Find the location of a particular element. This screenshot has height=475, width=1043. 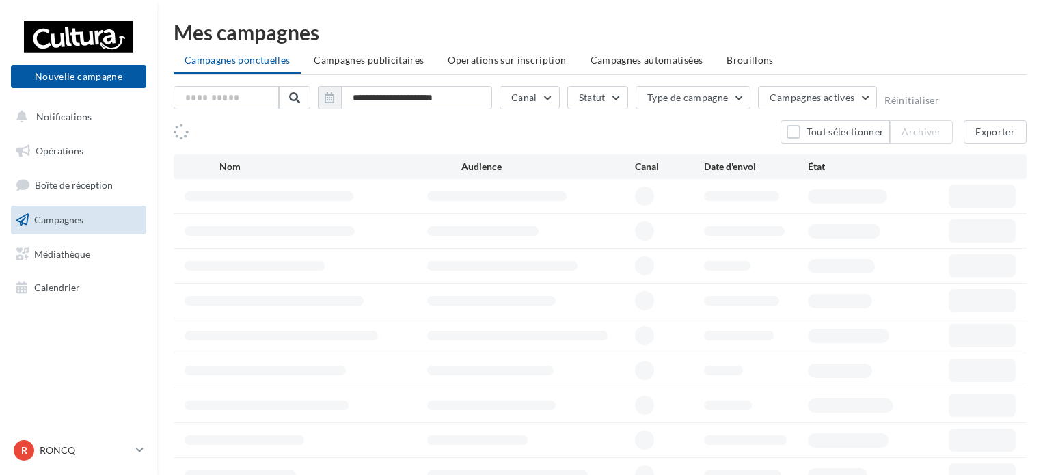

span: Médiathèque is located at coordinates (62, 253).